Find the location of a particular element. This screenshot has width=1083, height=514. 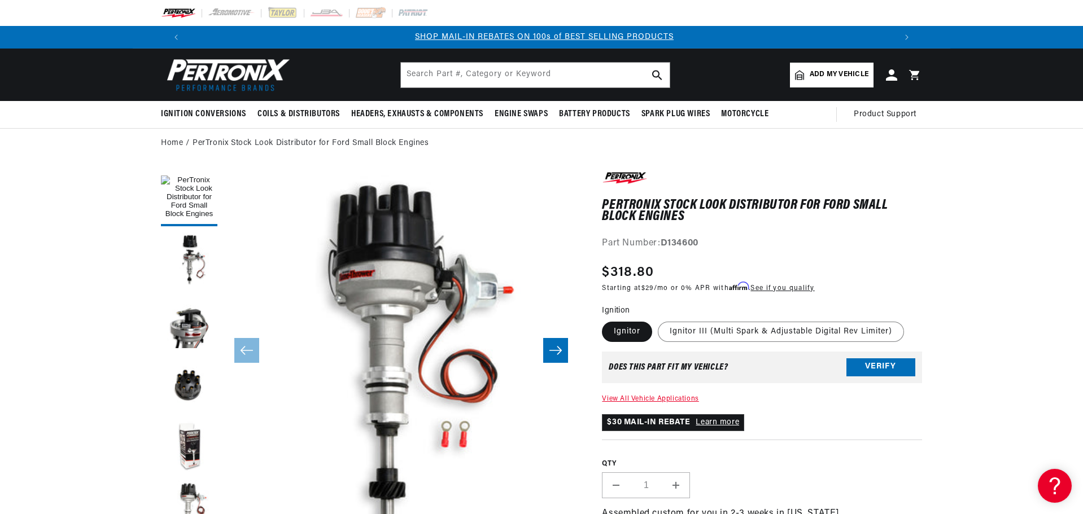

span: Add my vehicle is located at coordinates (839, 75).